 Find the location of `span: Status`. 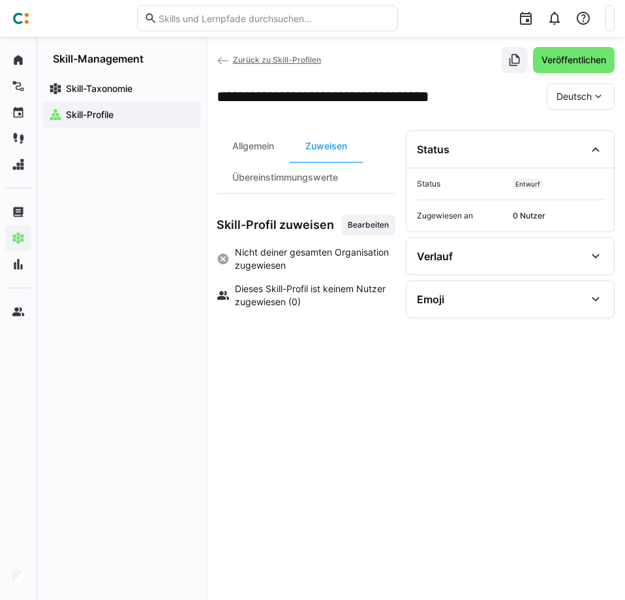

span: Status is located at coordinates (462, 184).